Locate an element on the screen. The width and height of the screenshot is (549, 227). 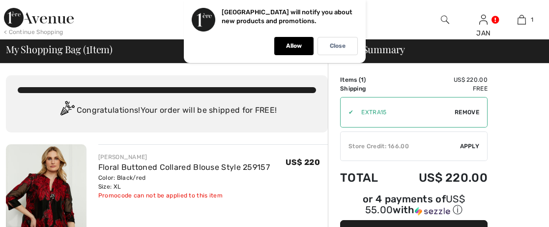
div: JAN is located at coordinates (484, 33).